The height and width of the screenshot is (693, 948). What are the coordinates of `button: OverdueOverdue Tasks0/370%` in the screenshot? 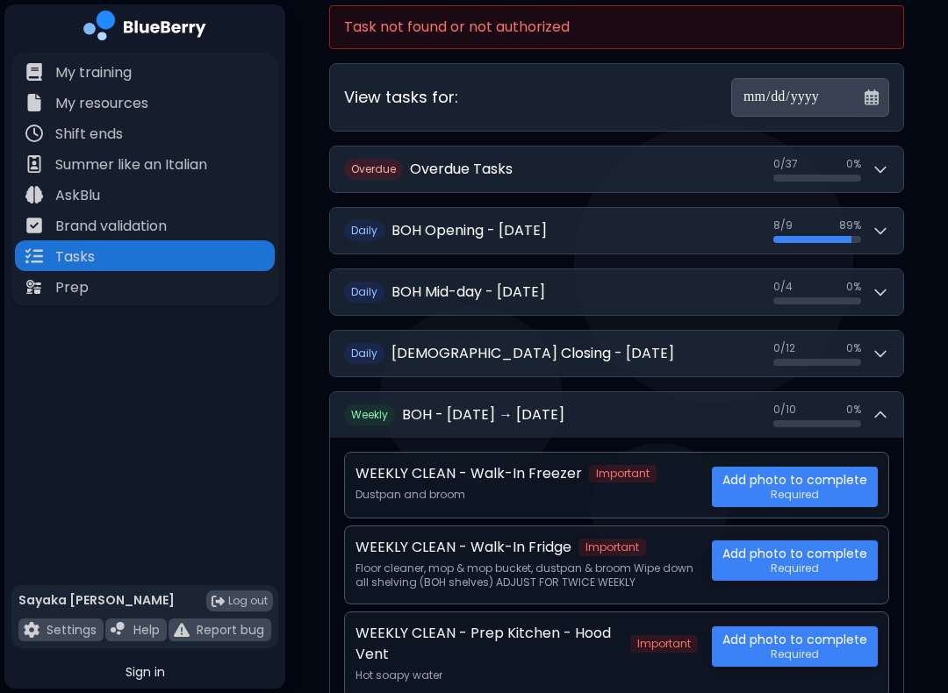 It's located at (616, 169).